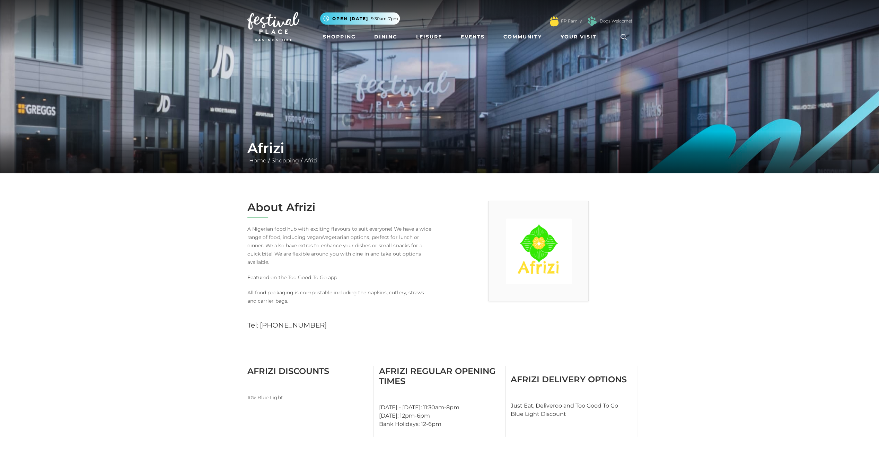  Describe the element at coordinates (385, 19) in the screenshot. I see `span: 9.30am-7pm` at that location.